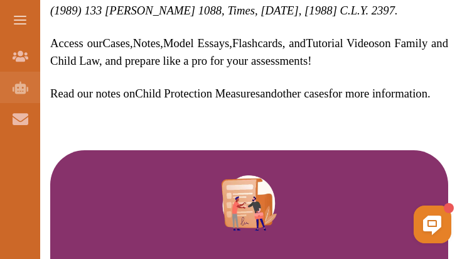 This screenshot has width=467, height=259. I want to click on a: Tutorial Videos, so click(342, 43).